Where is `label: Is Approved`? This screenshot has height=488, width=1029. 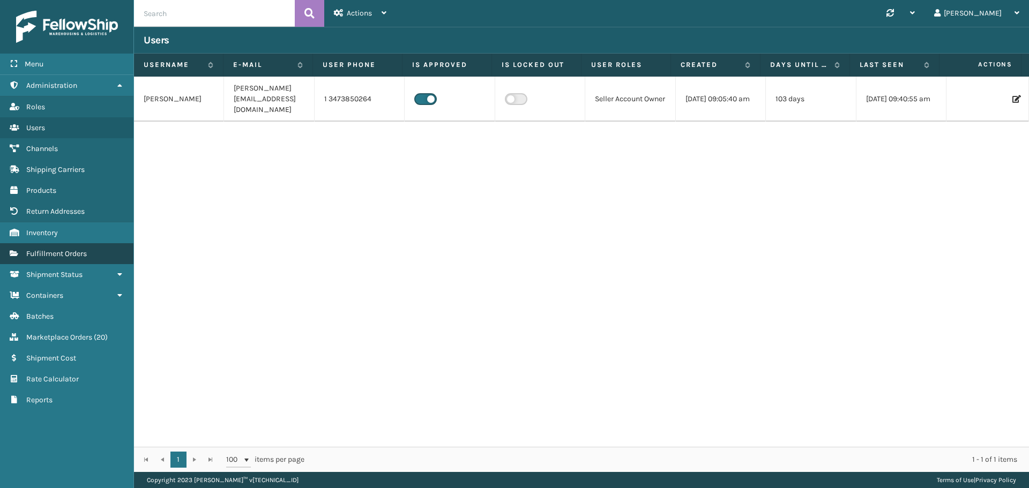 label: Is Approved is located at coordinates (447, 65).